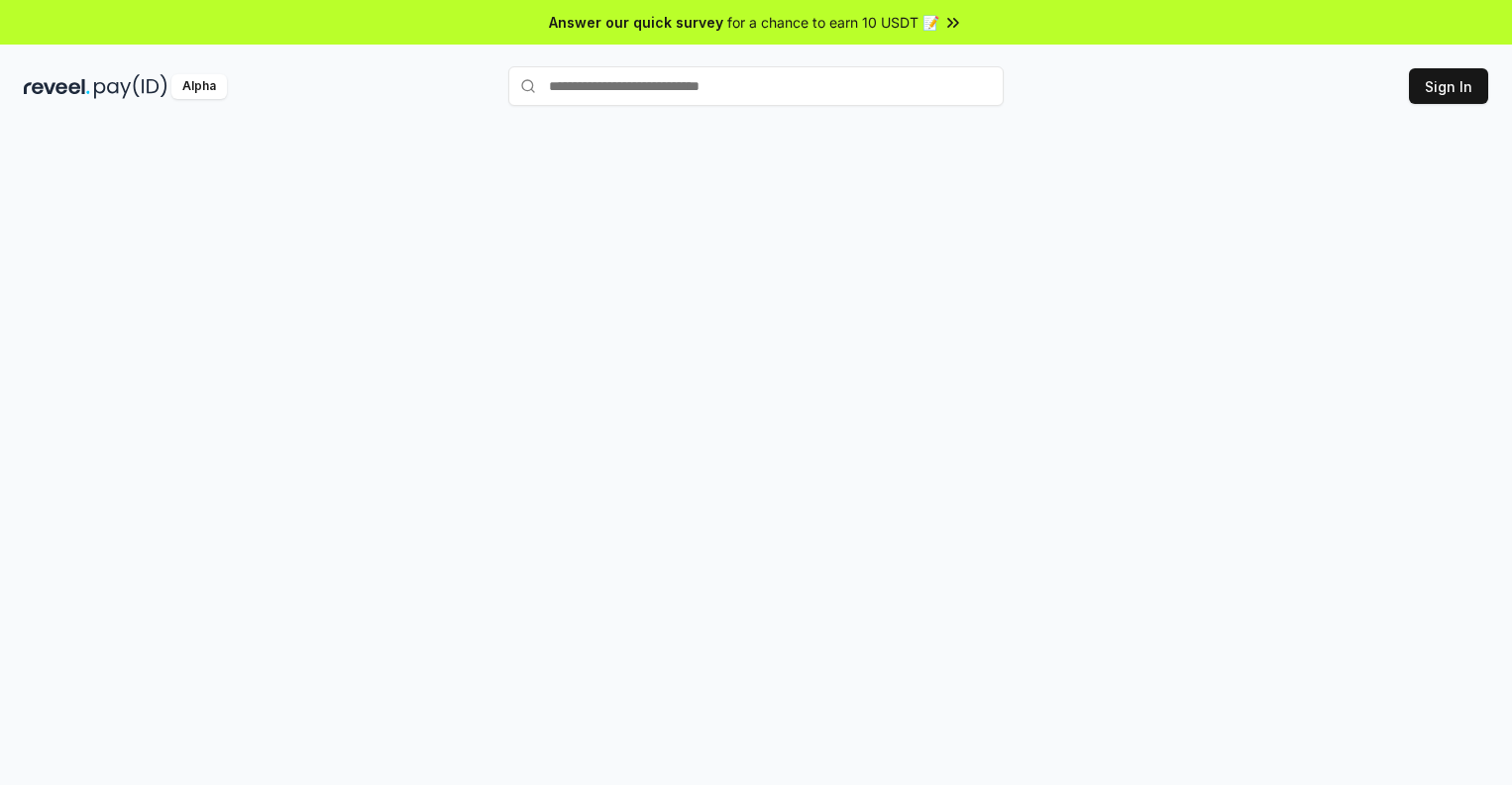 The height and width of the screenshot is (785, 1512). What do you see at coordinates (636, 22) in the screenshot?
I see `span: Answer our quick survey` at bounding box center [636, 22].